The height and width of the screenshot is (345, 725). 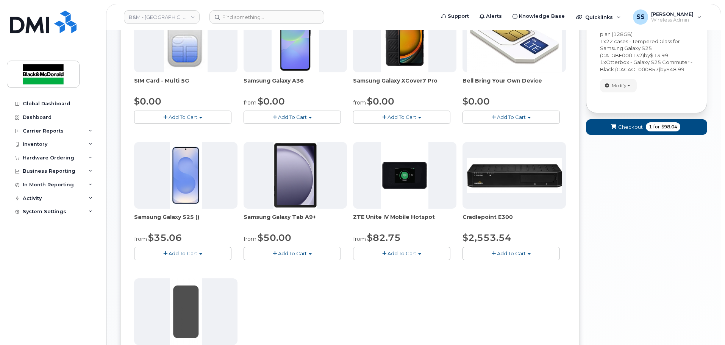 What do you see at coordinates (514, 175) in the screenshot?
I see `img: phone23700.JPG` at bounding box center [514, 175].